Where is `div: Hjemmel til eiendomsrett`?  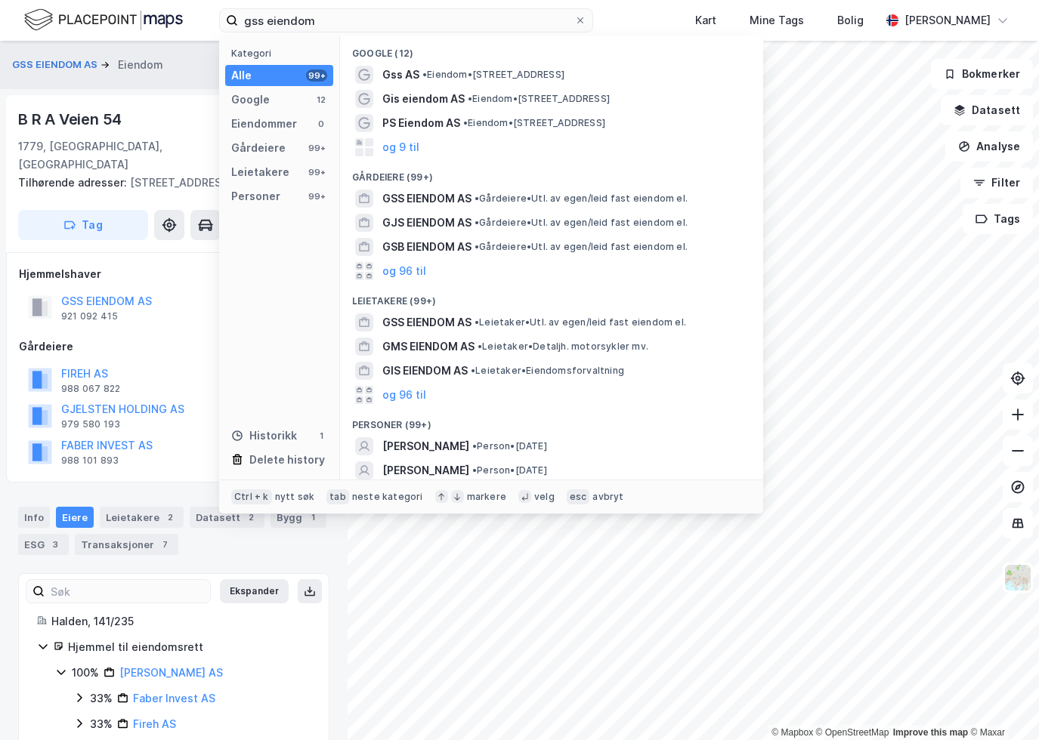
div: Hjemmel til eiendomsrett is located at coordinates (189, 647).